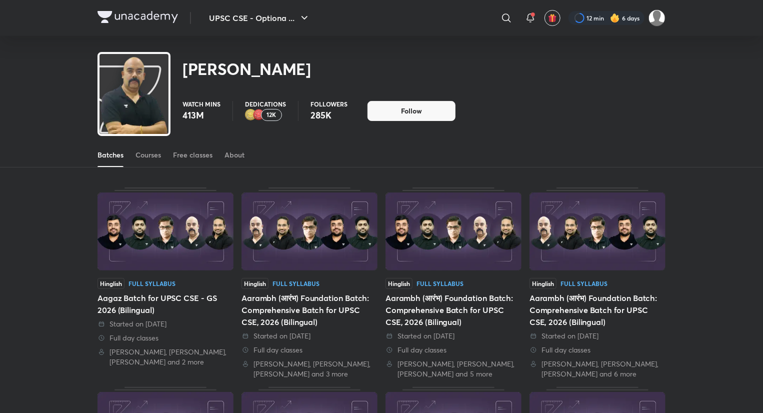 The width and height of the screenshot is (763, 413). Describe the element at coordinates (329, 115) in the screenshot. I see `p: 285K` at that location.